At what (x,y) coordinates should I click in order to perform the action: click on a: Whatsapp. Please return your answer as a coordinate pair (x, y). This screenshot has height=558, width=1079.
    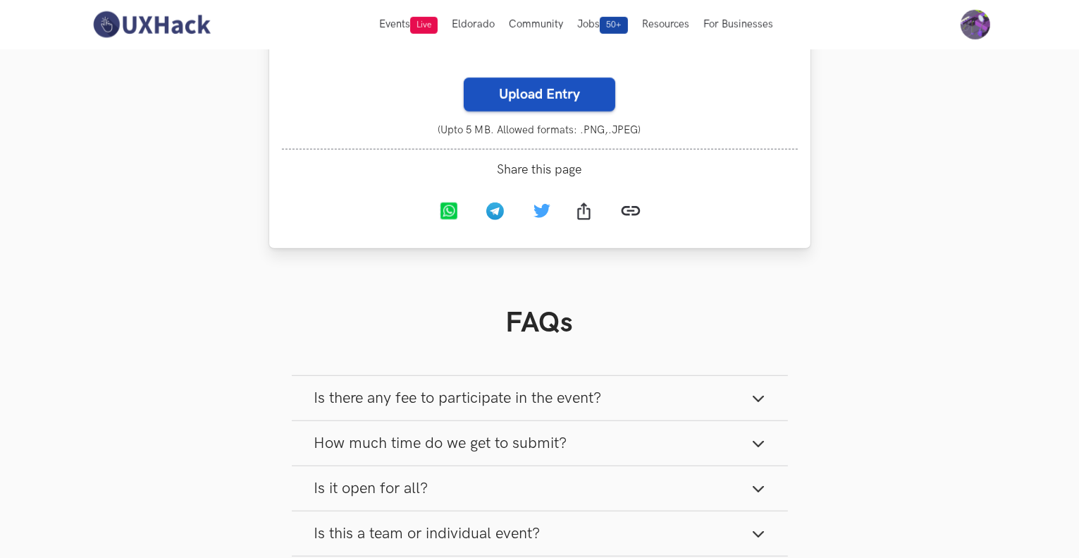
    Looking at the image, I should click on (451, 213).